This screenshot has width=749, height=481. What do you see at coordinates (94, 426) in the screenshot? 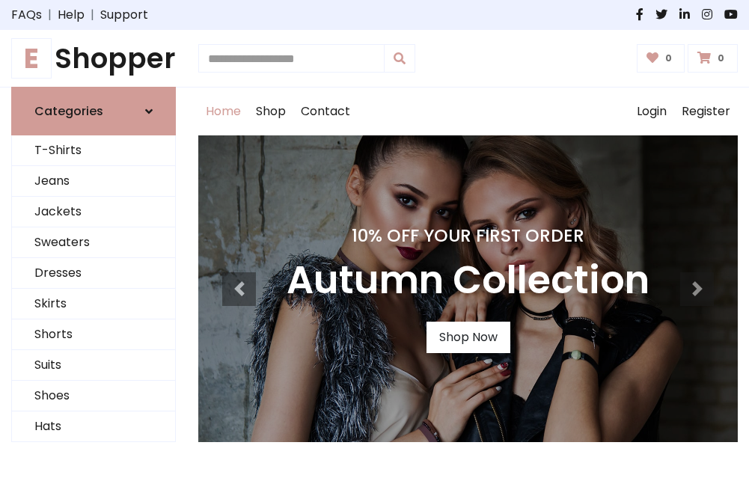
I see `a: Hats` at bounding box center [94, 426].